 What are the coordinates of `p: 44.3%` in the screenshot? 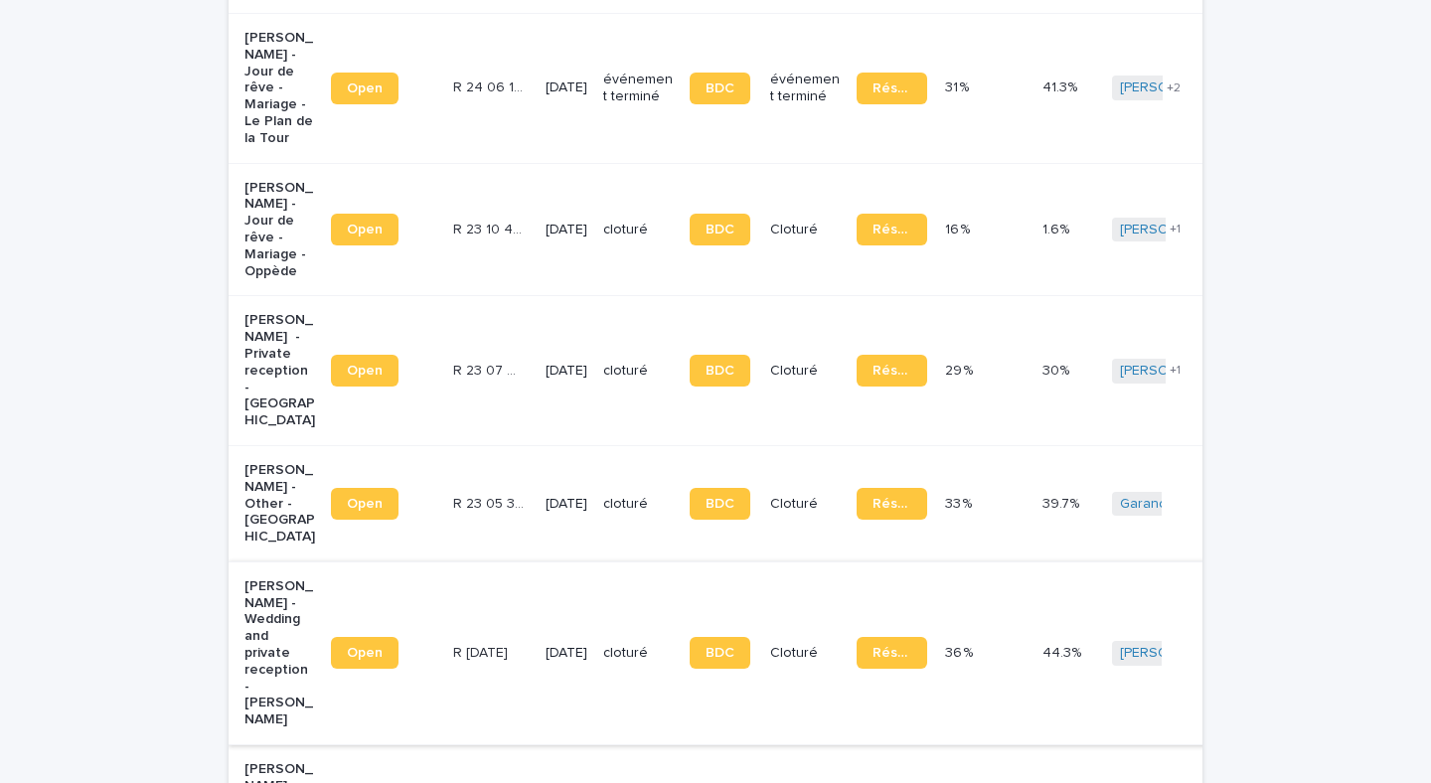 It's located at (1064, 651).